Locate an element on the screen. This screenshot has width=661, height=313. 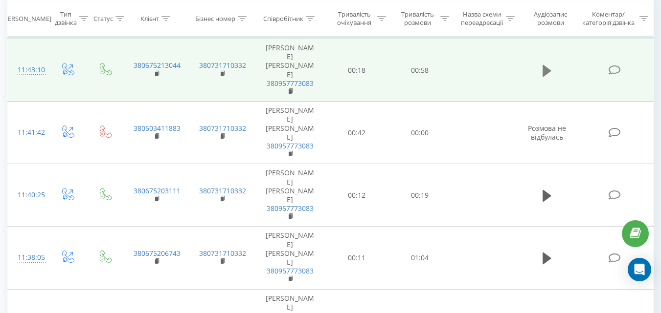
div: Клієнт is located at coordinates (150, 18).